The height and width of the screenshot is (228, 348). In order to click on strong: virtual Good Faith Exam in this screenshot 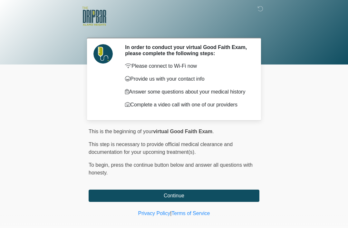, I will do `click(183, 131)`.